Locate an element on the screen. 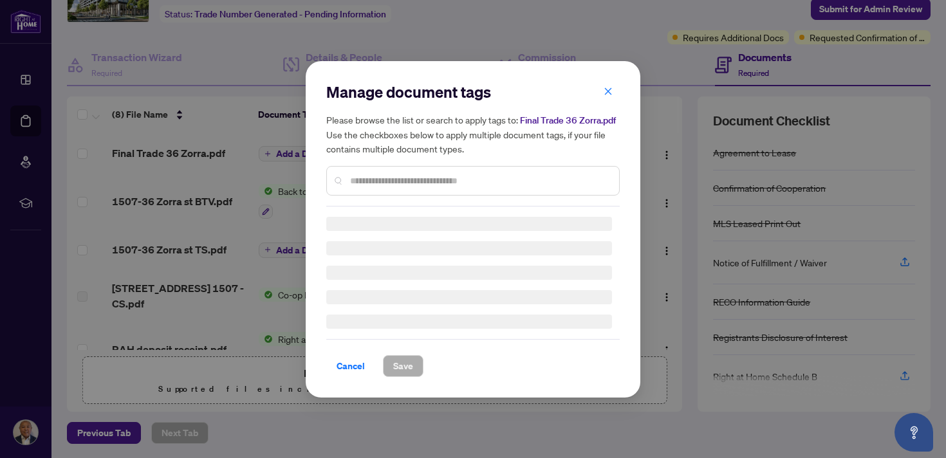  button: Cancel is located at coordinates (351, 366).